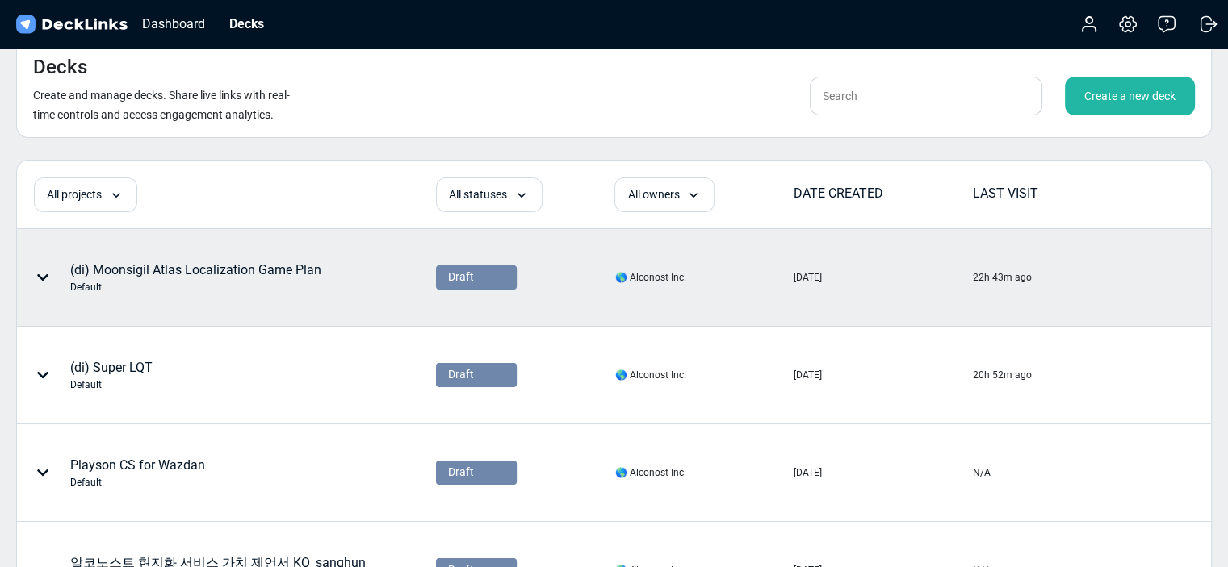 The width and height of the screenshot is (1228, 567). What do you see at coordinates (161, 105) in the screenshot?
I see `small: Create and manage decks. Share live links with real-time controls and access engagement analytics.` at bounding box center [161, 105].